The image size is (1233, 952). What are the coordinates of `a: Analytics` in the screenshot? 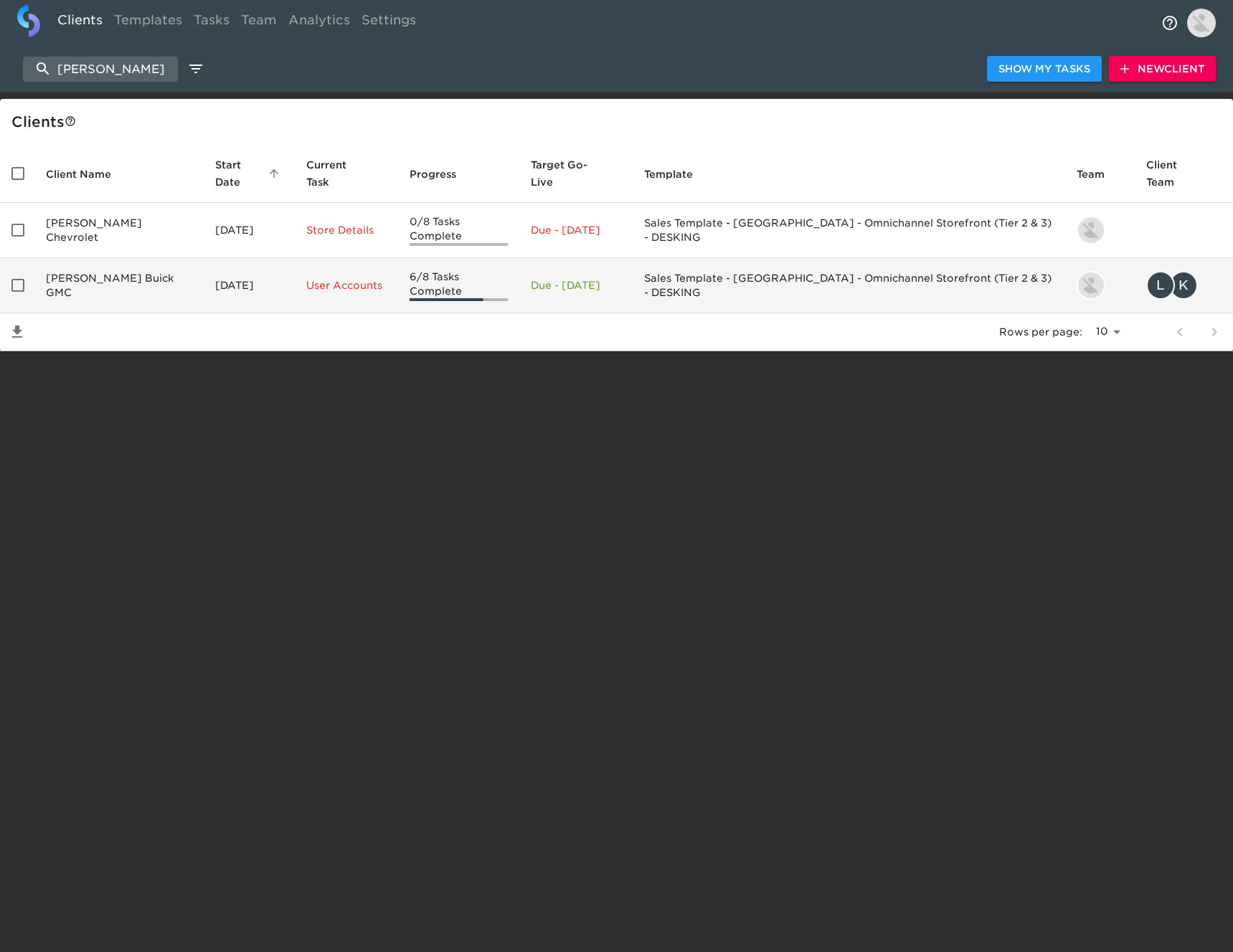 It's located at (319, 22).